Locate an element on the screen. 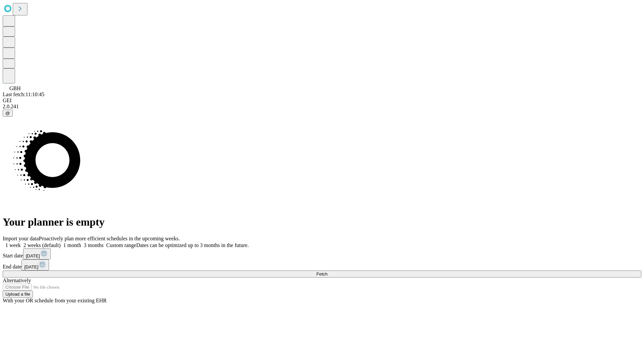 Image resolution: width=644 pixels, height=362 pixels. span: Custom range is located at coordinates (121, 245).